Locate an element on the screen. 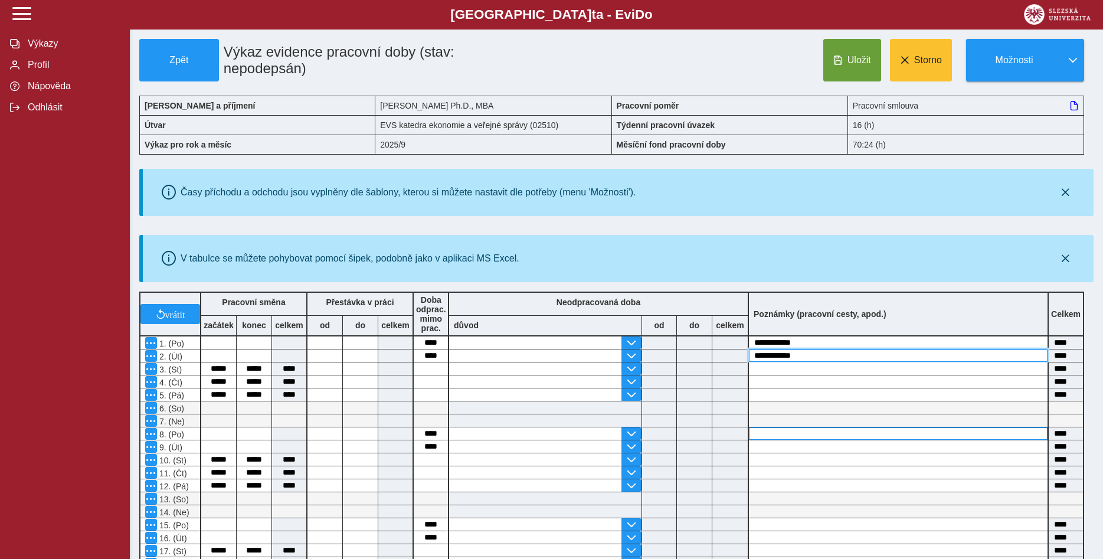 Image resolution: width=1103 pixels, height=559 pixels. span: t is located at coordinates (593, 14).